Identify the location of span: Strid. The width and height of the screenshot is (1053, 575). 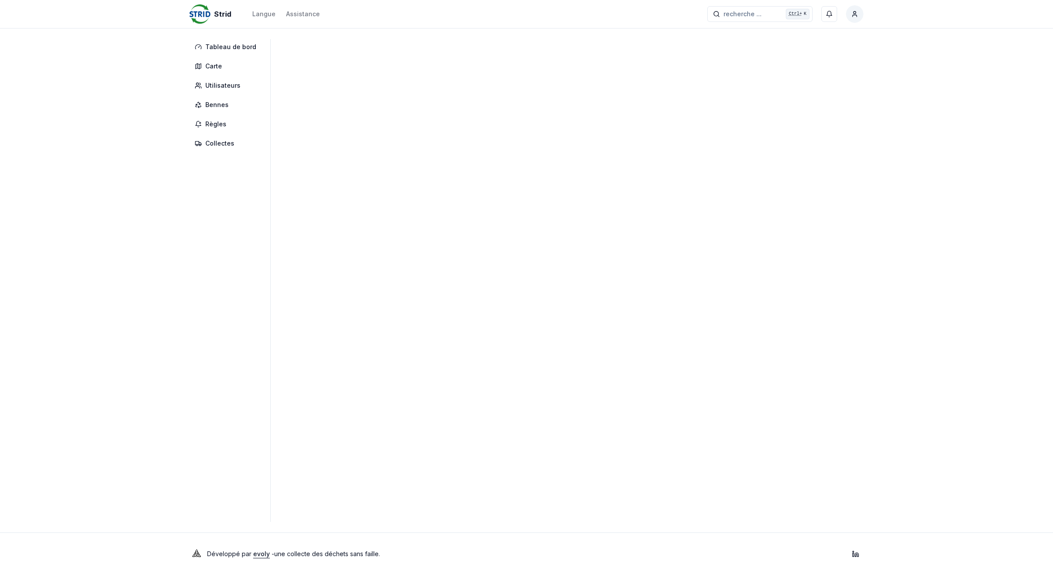
(223, 14).